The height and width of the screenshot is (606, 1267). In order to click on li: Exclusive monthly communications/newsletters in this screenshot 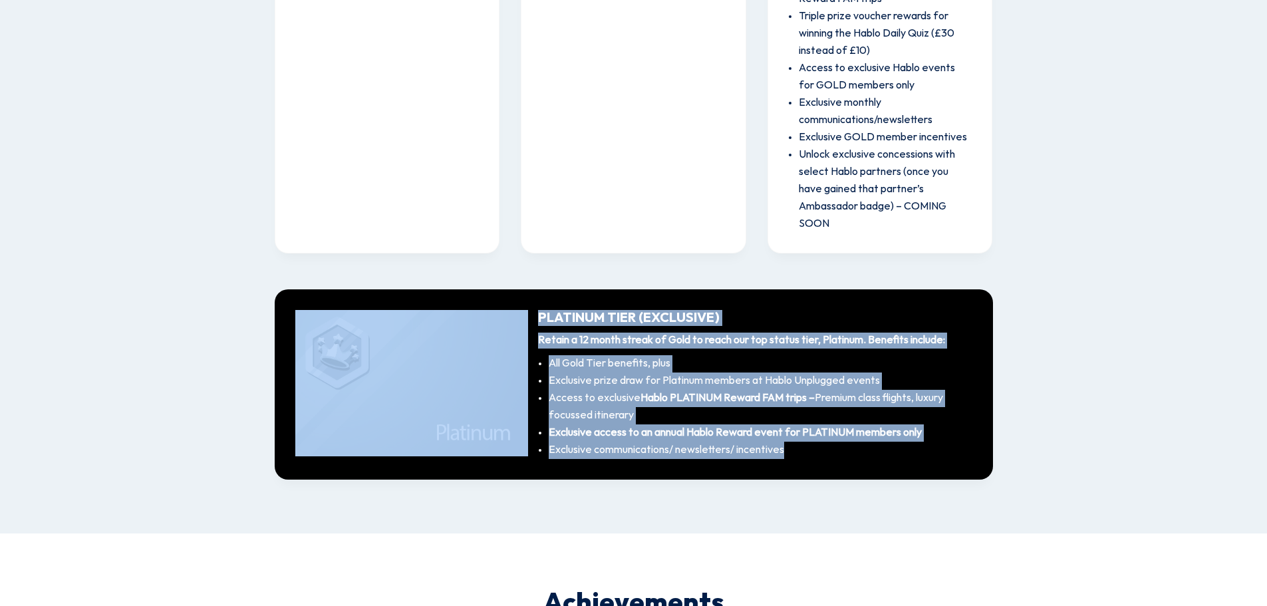, I will do `click(885, 112)`.